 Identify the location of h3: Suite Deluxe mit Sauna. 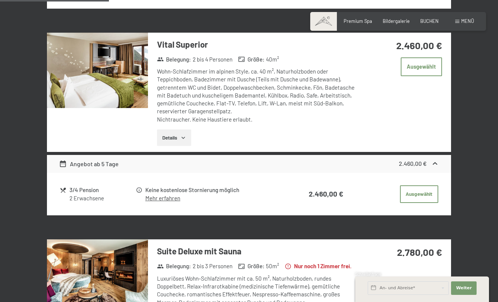
(258, 251).